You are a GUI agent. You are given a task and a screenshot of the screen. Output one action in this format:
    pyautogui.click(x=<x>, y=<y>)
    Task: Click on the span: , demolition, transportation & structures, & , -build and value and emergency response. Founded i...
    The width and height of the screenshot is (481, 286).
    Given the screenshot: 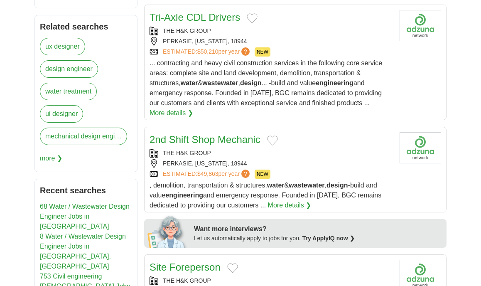 What is the action you would take?
    pyautogui.click(x=266, y=195)
    